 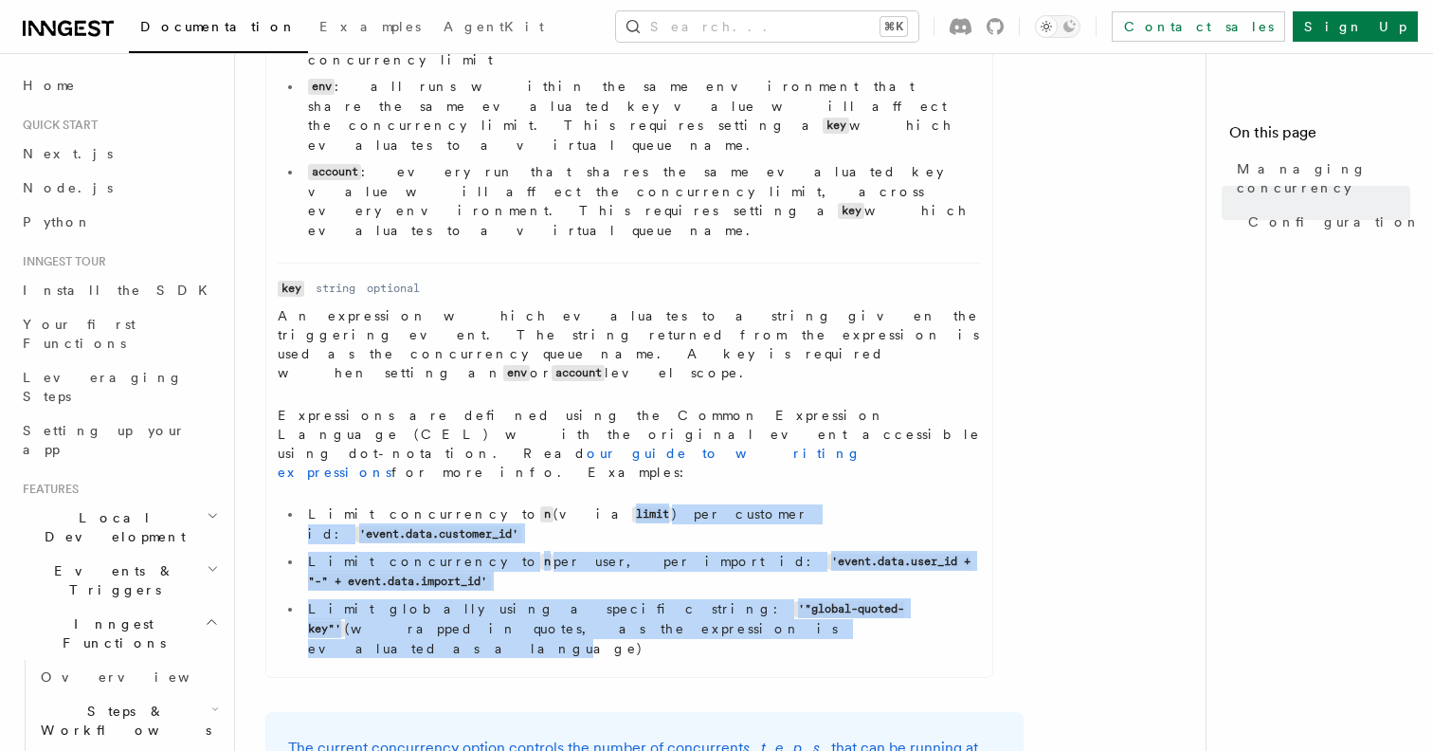 What do you see at coordinates (642, 116) in the screenshot?
I see `li: : all runs within the same environment that share the same evaluated key value will affect the co...` at bounding box center [642, 116].